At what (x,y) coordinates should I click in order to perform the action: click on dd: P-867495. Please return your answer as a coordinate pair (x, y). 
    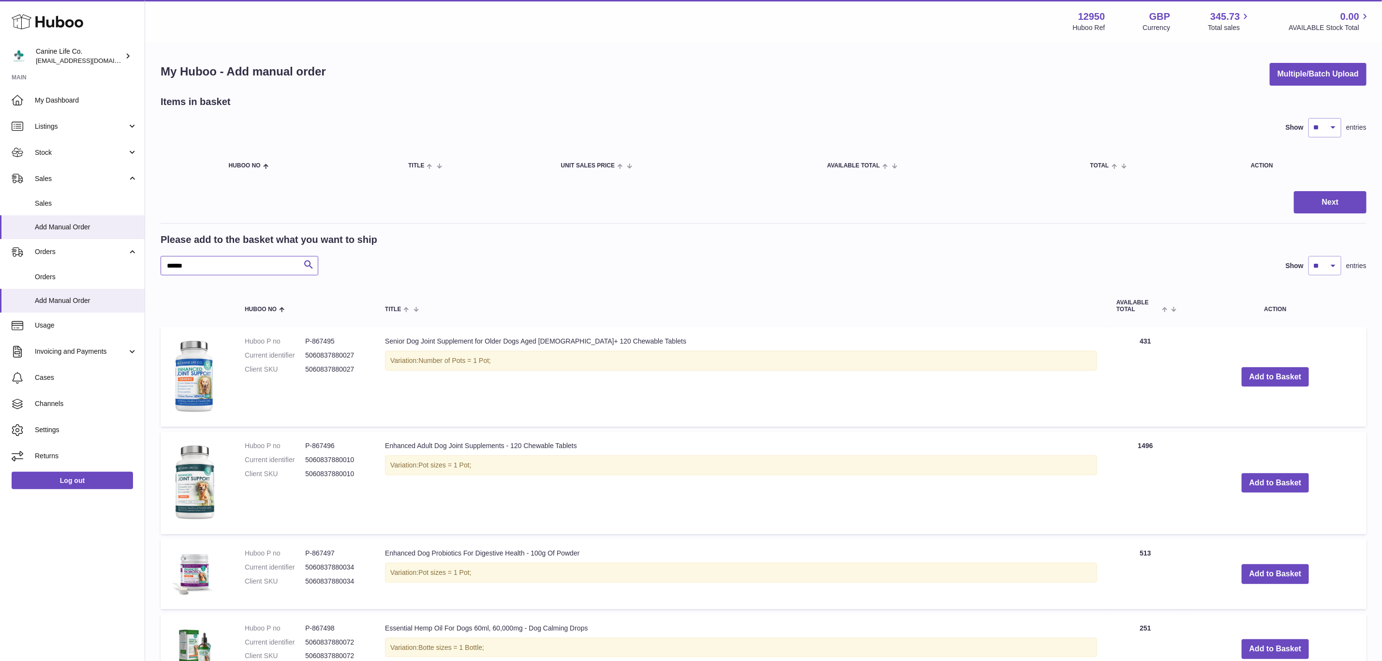
    Looking at the image, I should click on (335, 341).